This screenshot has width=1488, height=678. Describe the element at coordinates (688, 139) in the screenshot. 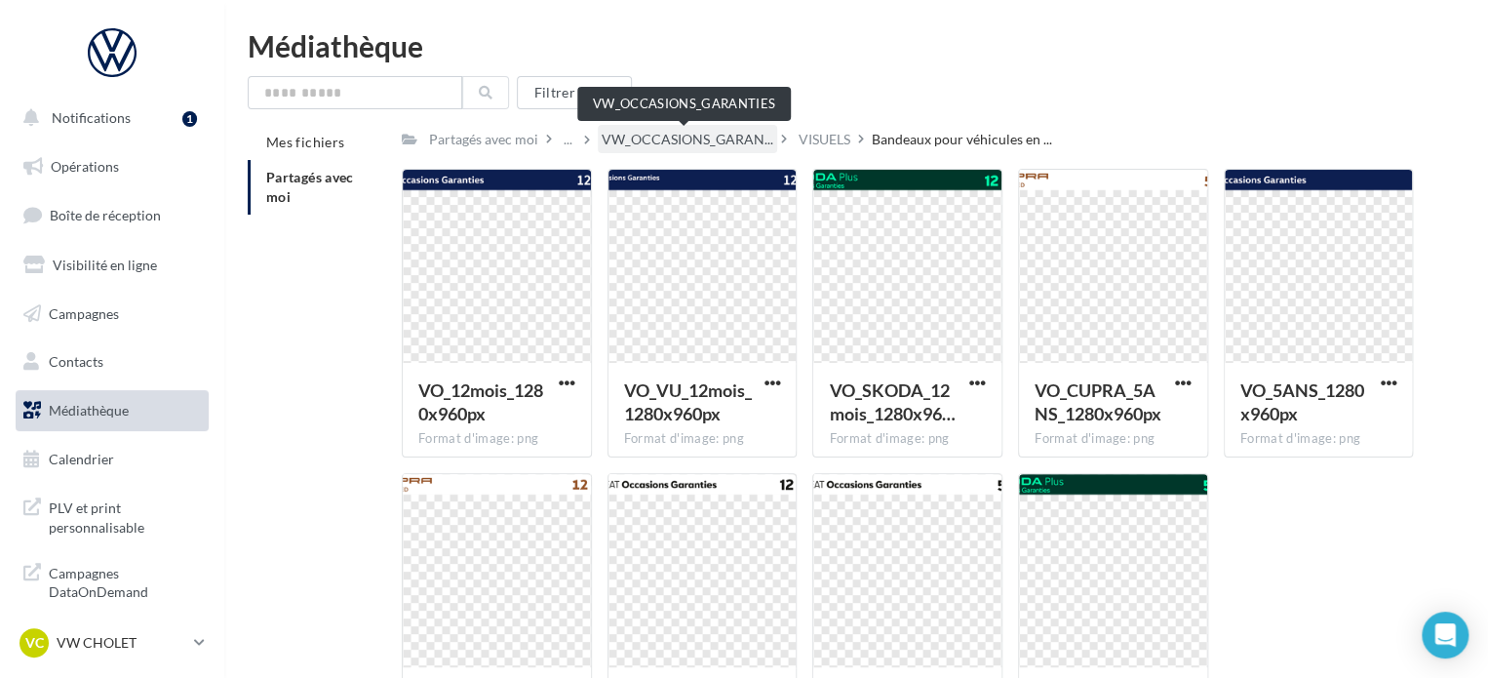

I see `span: VW_OCCASIONS_GARAN...` at that location.